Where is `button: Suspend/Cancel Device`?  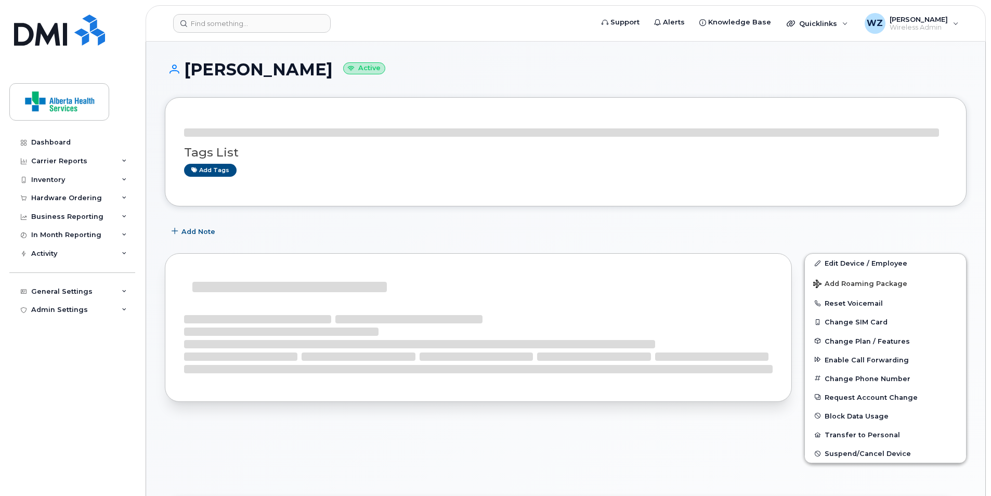
button: Suspend/Cancel Device is located at coordinates (886, 453).